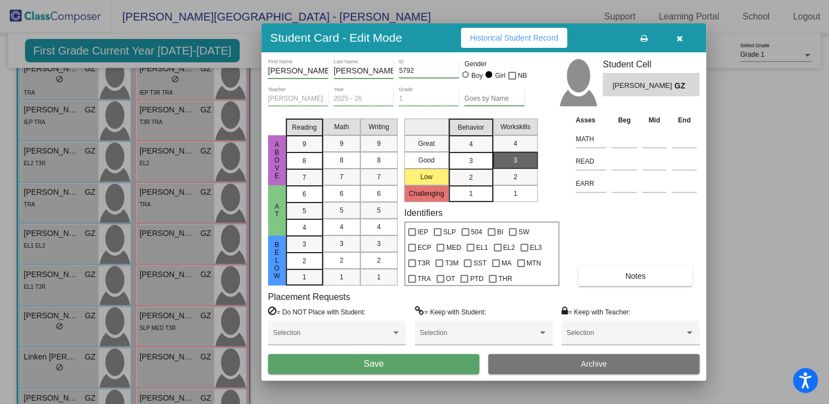  What do you see at coordinates (523, 232) in the screenshot?
I see `span: SW` at bounding box center [523, 232].